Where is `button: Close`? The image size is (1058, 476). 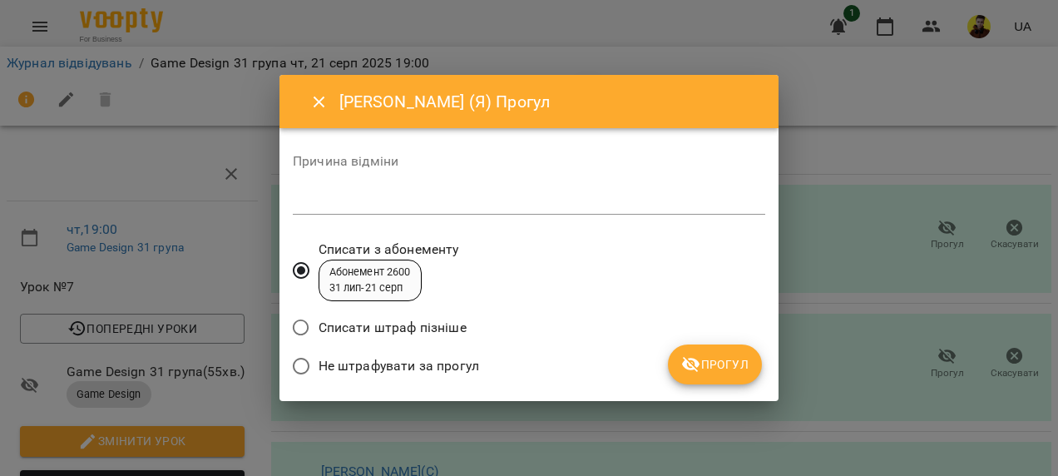 button: Close is located at coordinates (319, 102).